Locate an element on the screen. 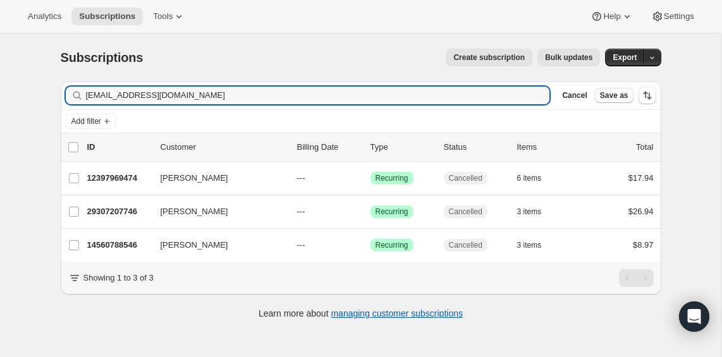 The width and height of the screenshot is (722, 357). span: Analytics is located at coordinates (44, 16).